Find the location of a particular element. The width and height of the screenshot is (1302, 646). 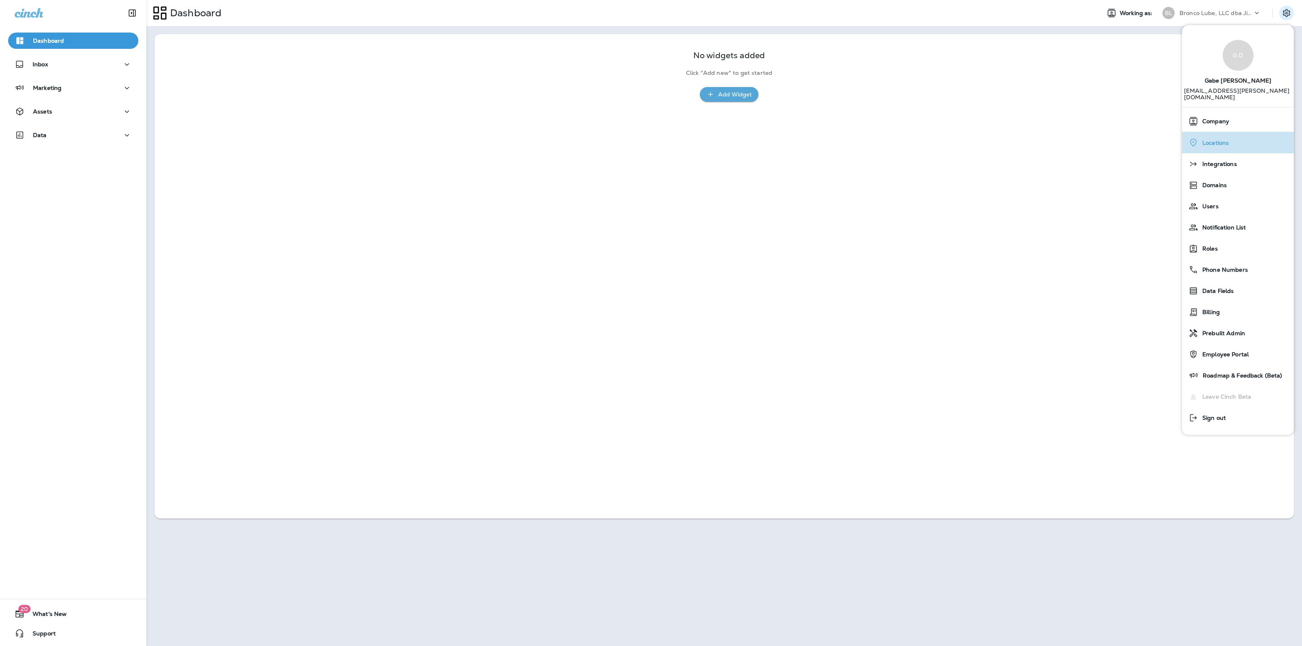

span: Phone Numbers is located at coordinates (1223, 270).